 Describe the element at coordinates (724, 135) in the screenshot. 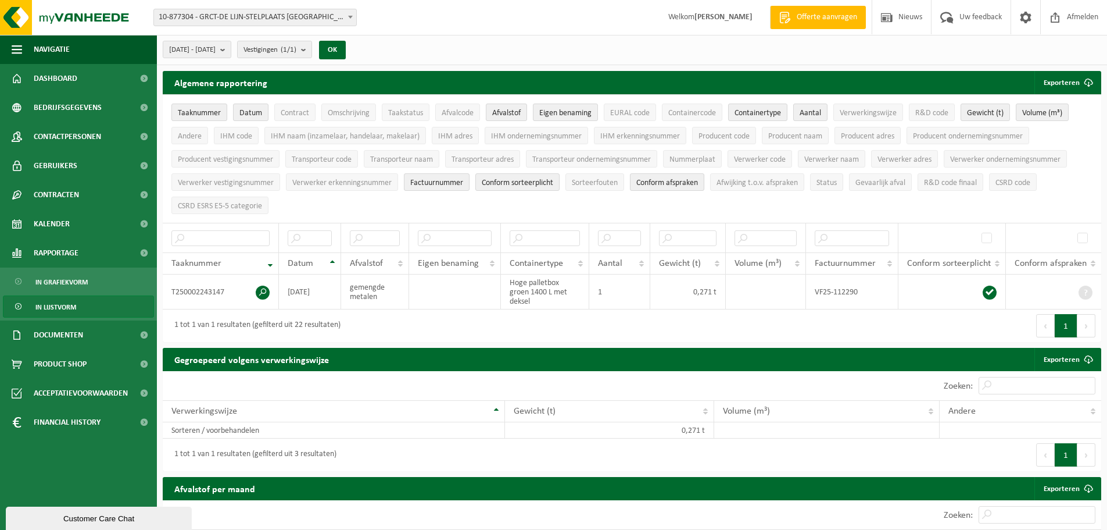

I see `button: Producent codeProducent code: Activate to sort` at that location.